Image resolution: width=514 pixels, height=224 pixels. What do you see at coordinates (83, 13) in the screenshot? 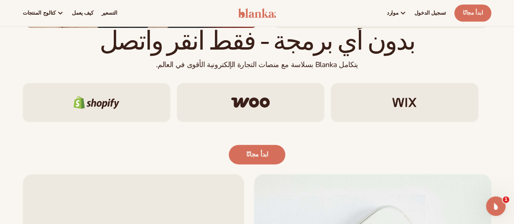
I see `font: كيف يعمل` at bounding box center [83, 13].